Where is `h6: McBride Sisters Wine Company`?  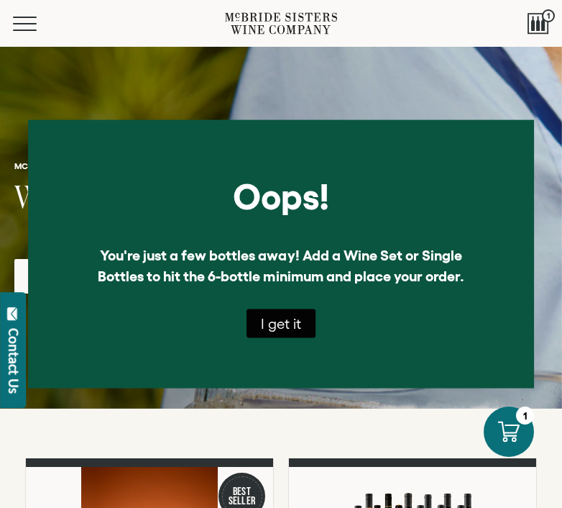
h6: McBride Sisters Wine Company is located at coordinates (281, 165).